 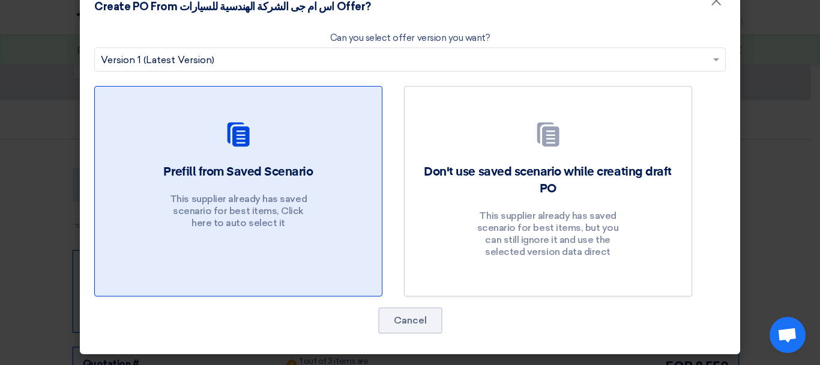 I want to click on h2: Prefill from Saved Scenario, so click(x=238, y=172).